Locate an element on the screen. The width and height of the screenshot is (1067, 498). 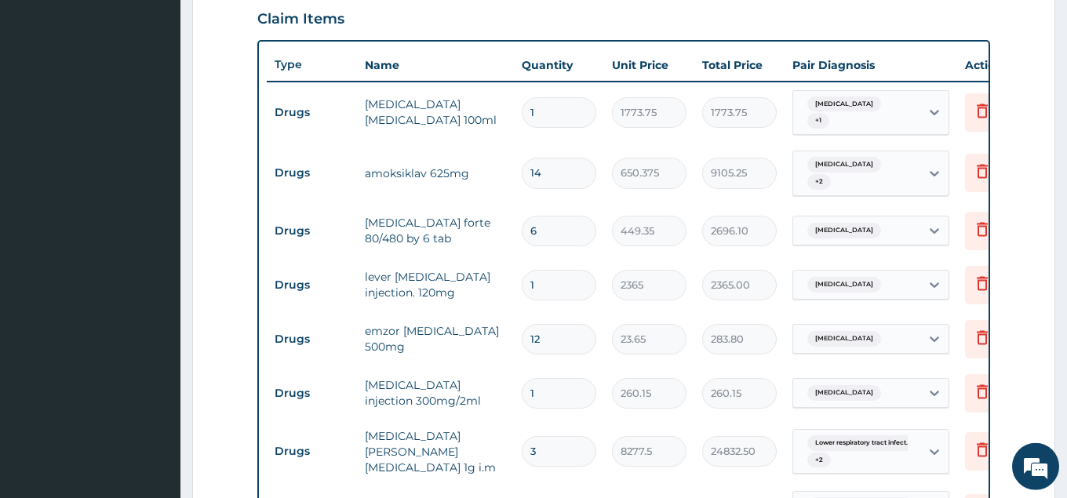
span: Lower respiratory tract infect... is located at coordinates (863, 443).